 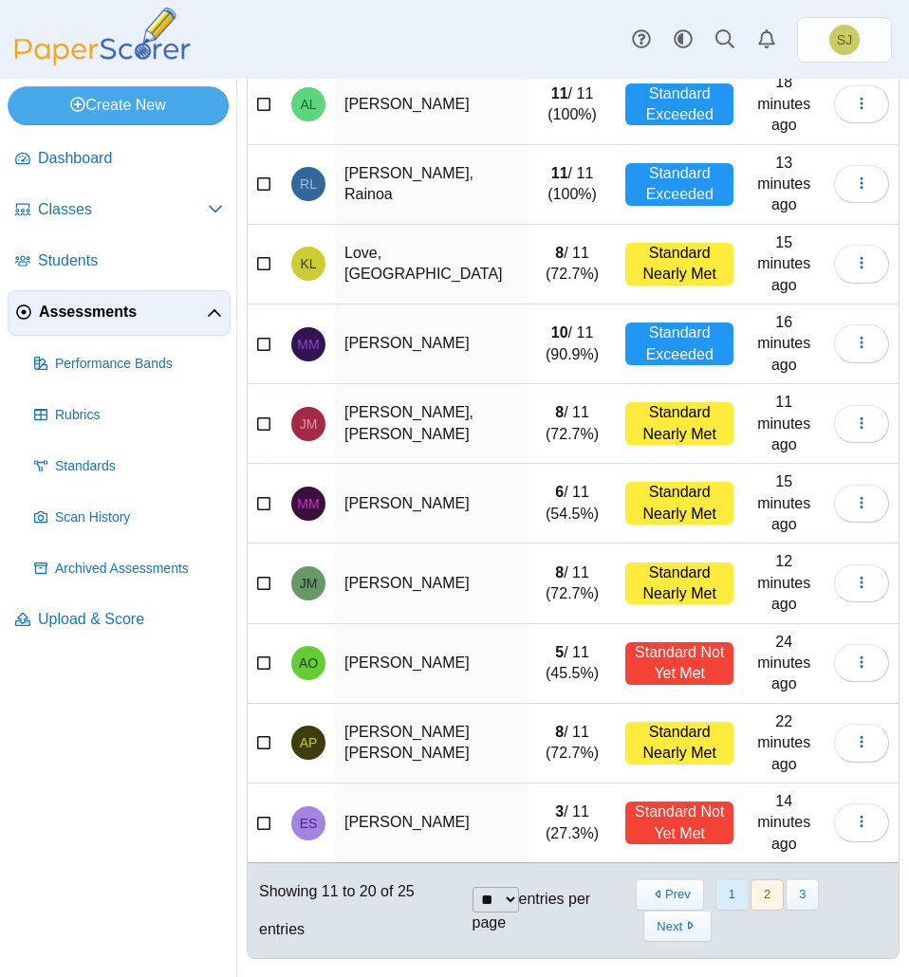 I want to click on span: Joshua Montoya, so click(x=308, y=583).